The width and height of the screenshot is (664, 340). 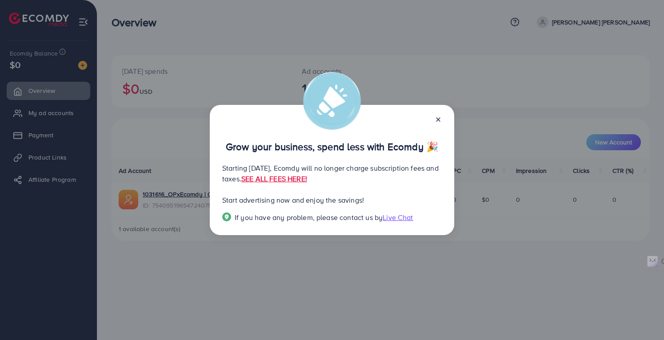 What do you see at coordinates (332, 200) in the screenshot?
I see `p: Start advertising now and enjoy the savings!` at bounding box center [332, 200].